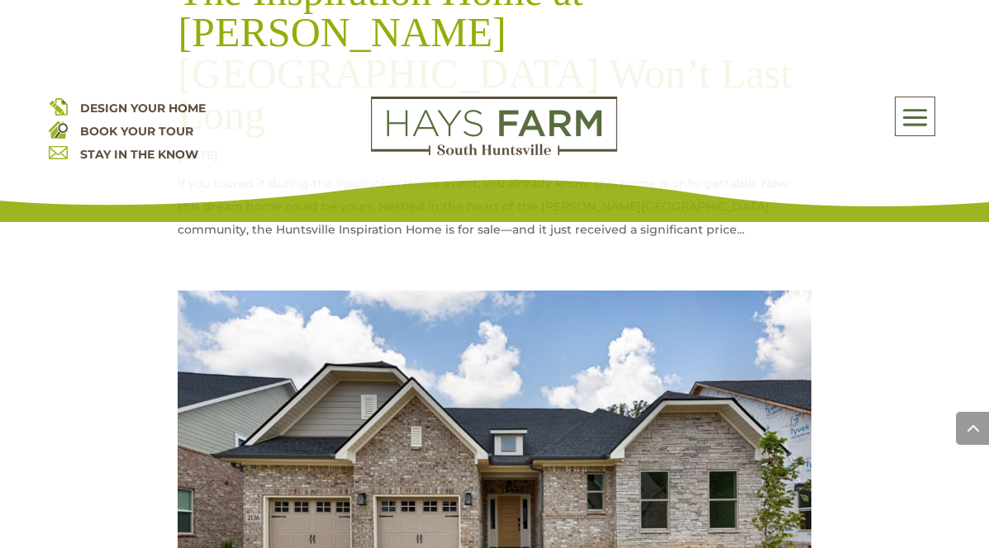 This screenshot has width=989, height=548. What do you see at coordinates (58, 129) in the screenshot?
I see `img: book your home tour` at bounding box center [58, 129].